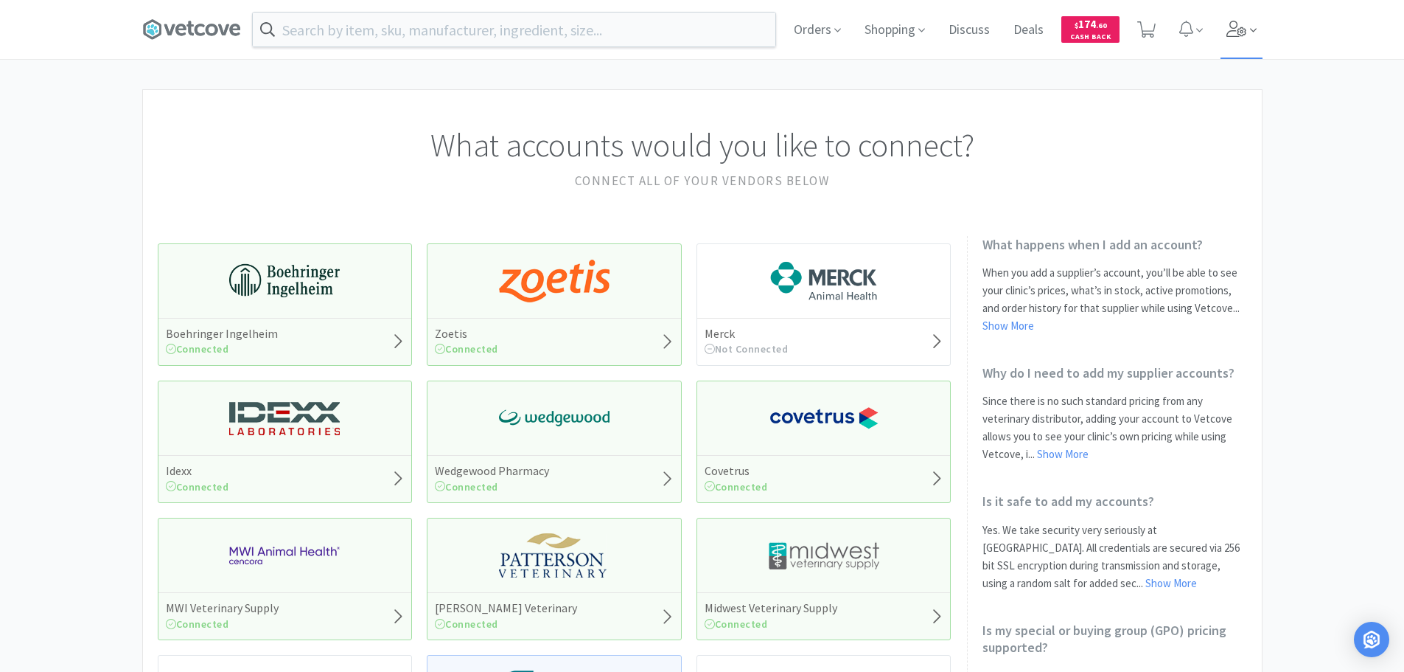  Describe the element at coordinates (1090, 29) in the screenshot. I see `a: $174.60Cash Back` at that location.